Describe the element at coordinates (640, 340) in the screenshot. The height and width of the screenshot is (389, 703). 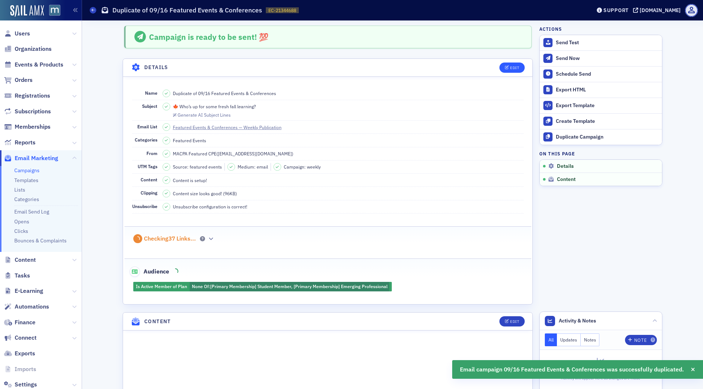
I see `div: Note` at that location.